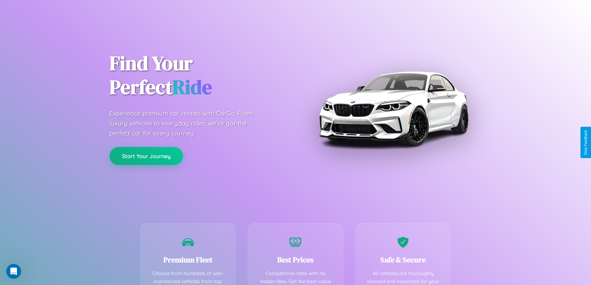 The image size is (591, 285). Describe the element at coordinates (187, 124) in the screenshot. I see `p: Experience premium car rentals with CarGo. From luxury vehicles to everyday rides, we've got the ...` at that location.